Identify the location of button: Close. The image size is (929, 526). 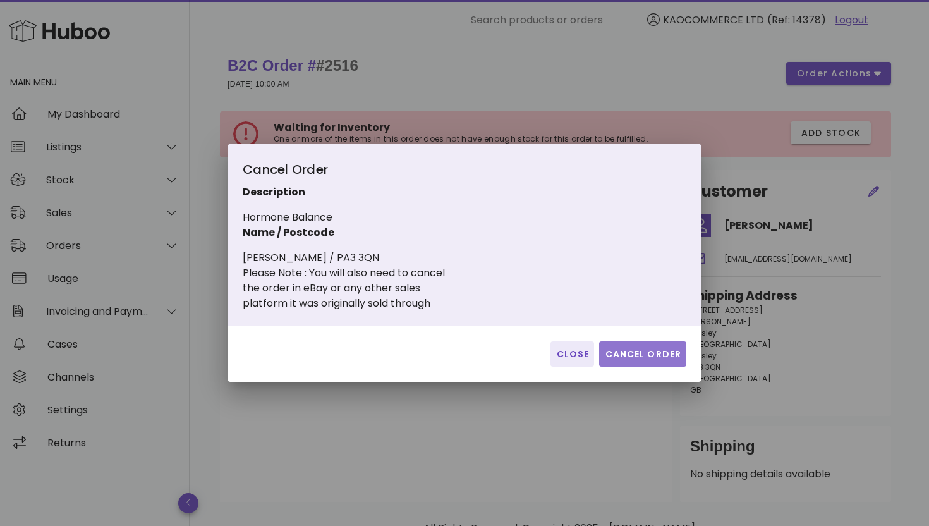
(572, 354).